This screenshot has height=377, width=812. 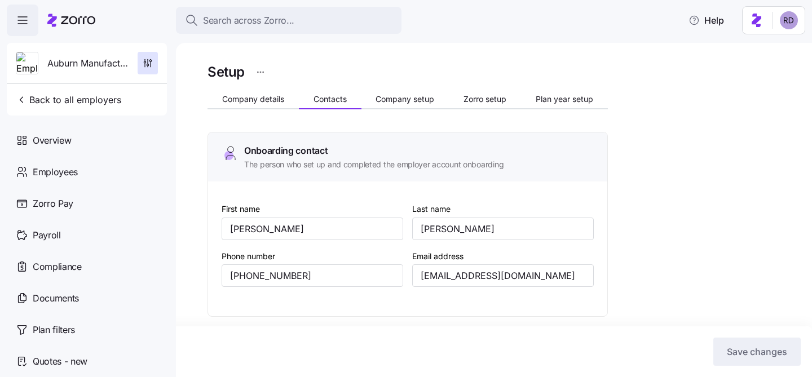 What do you see at coordinates (374, 165) in the screenshot?
I see `span: The person who set up and completed the employer account onboarding` at bounding box center [374, 165].